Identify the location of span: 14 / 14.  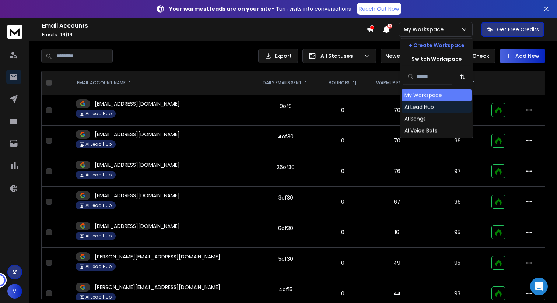
(66, 34).